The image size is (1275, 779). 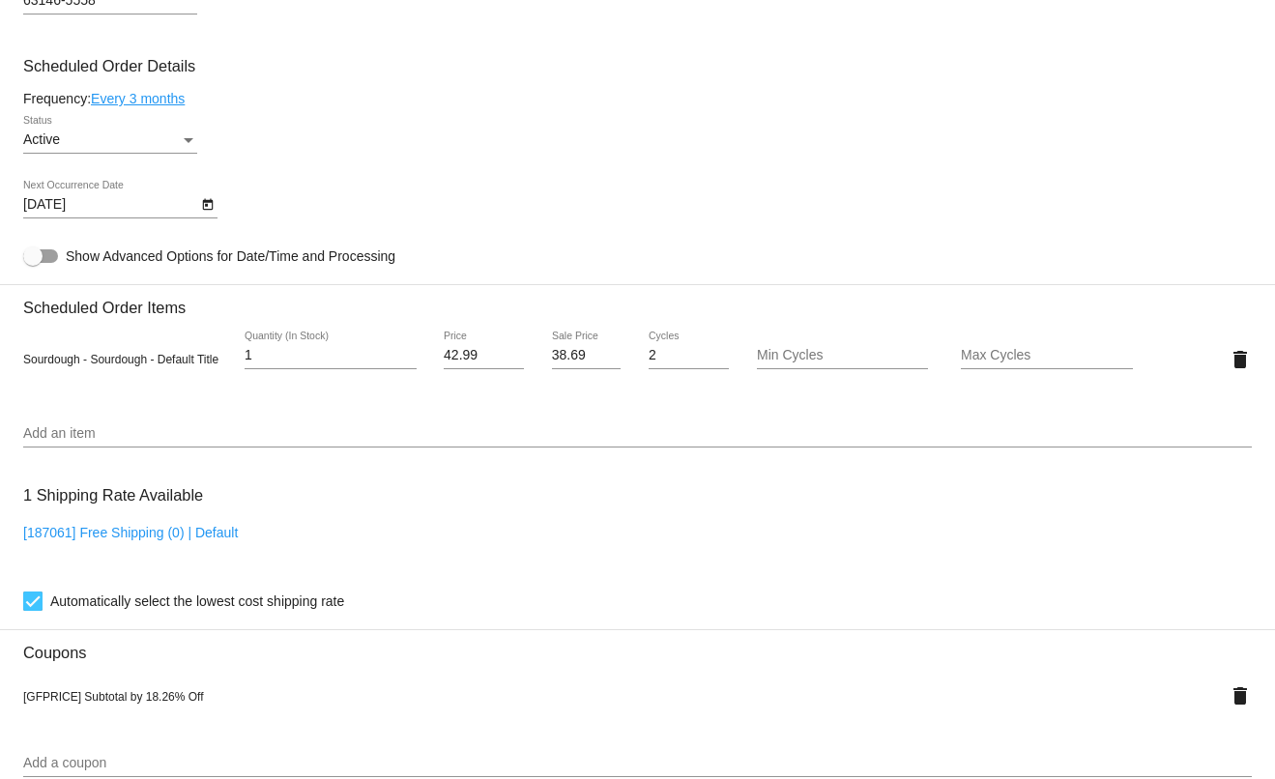 I want to click on input: Min Cycles, so click(x=843, y=356).